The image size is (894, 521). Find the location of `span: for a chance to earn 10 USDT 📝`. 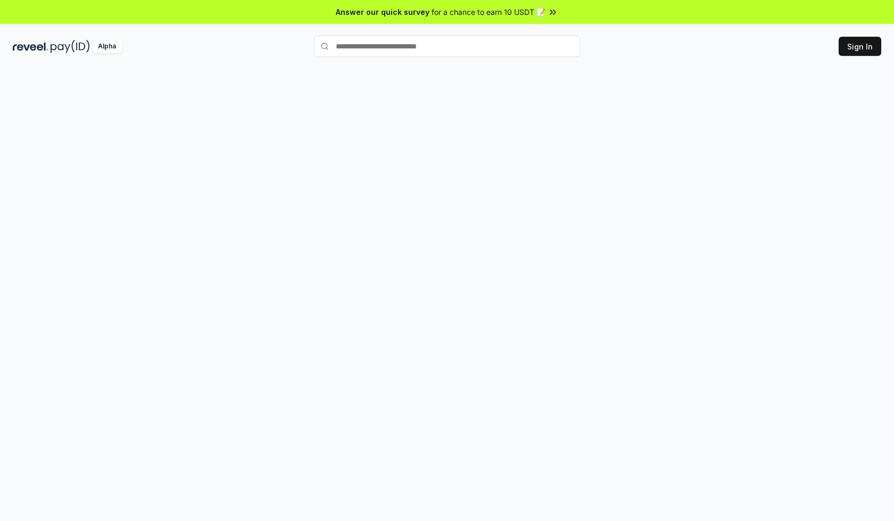

span: for a chance to earn 10 USDT 📝 is located at coordinates (489, 12).